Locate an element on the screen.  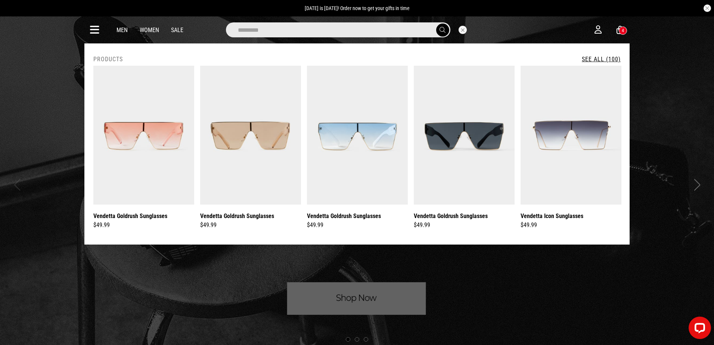
a: 4 is located at coordinates (620, 30).